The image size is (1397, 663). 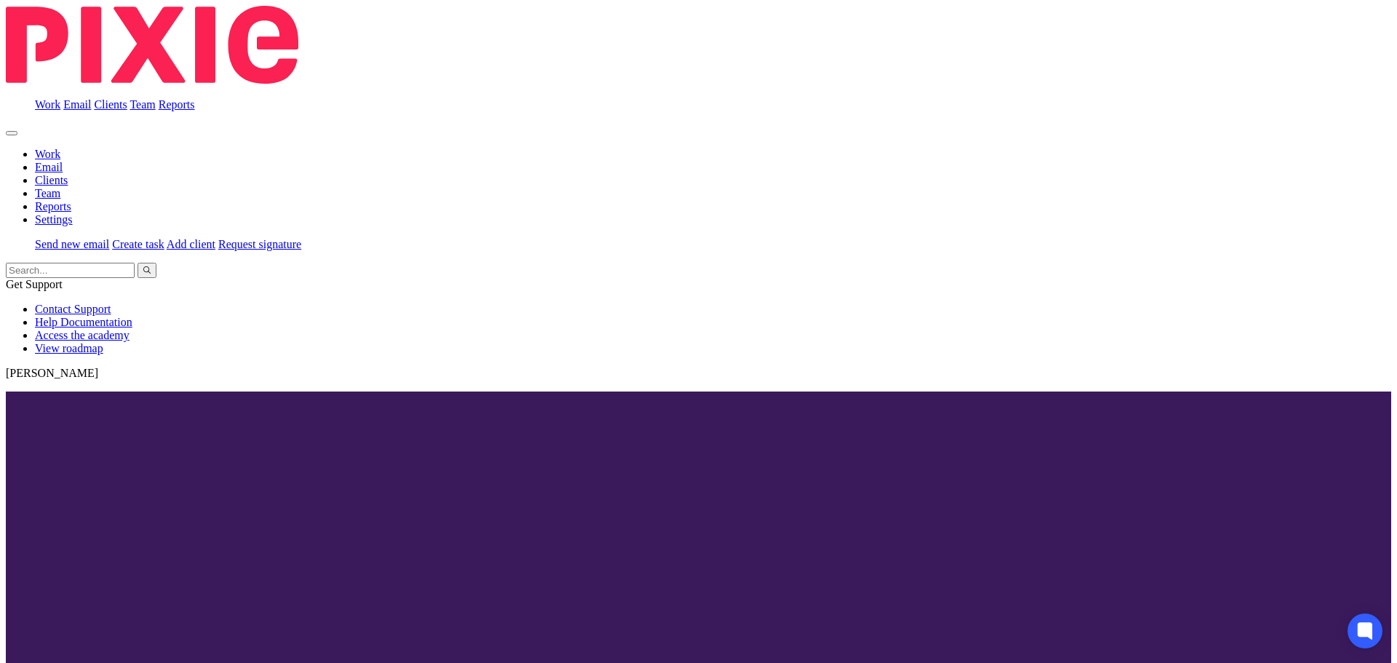 What do you see at coordinates (82, 335) in the screenshot?
I see `span: Access the academy` at bounding box center [82, 335].